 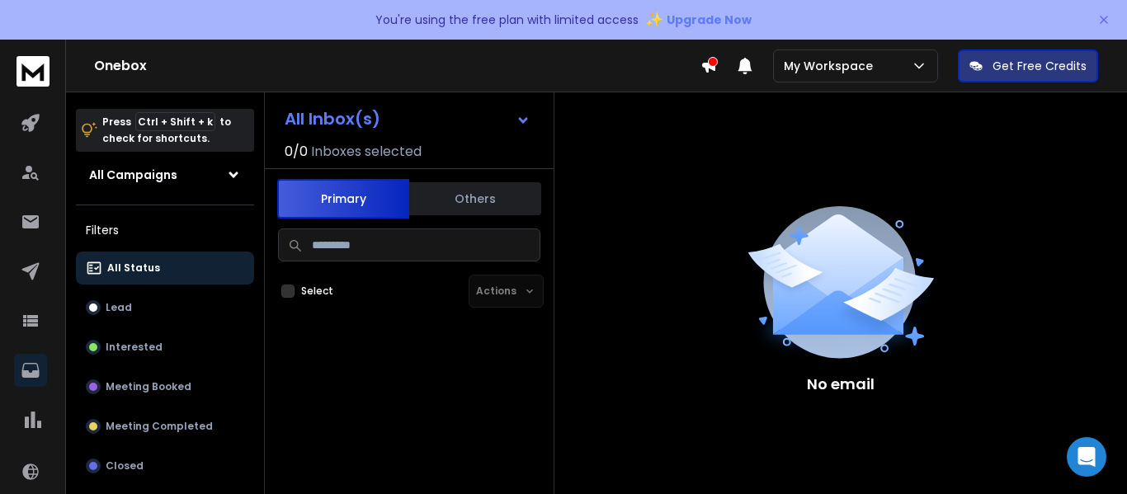 What do you see at coordinates (165, 466) in the screenshot?
I see `button: Closed` at bounding box center [165, 466].